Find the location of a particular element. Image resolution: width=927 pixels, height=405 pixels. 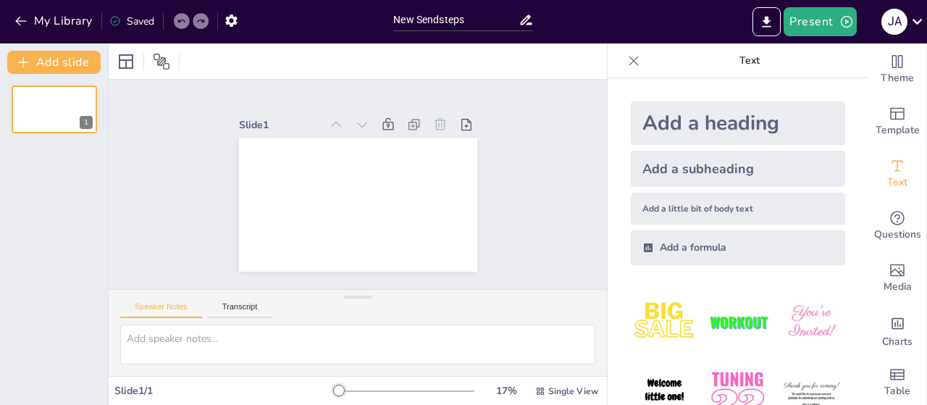

div: Add a formula is located at coordinates (738, 248).